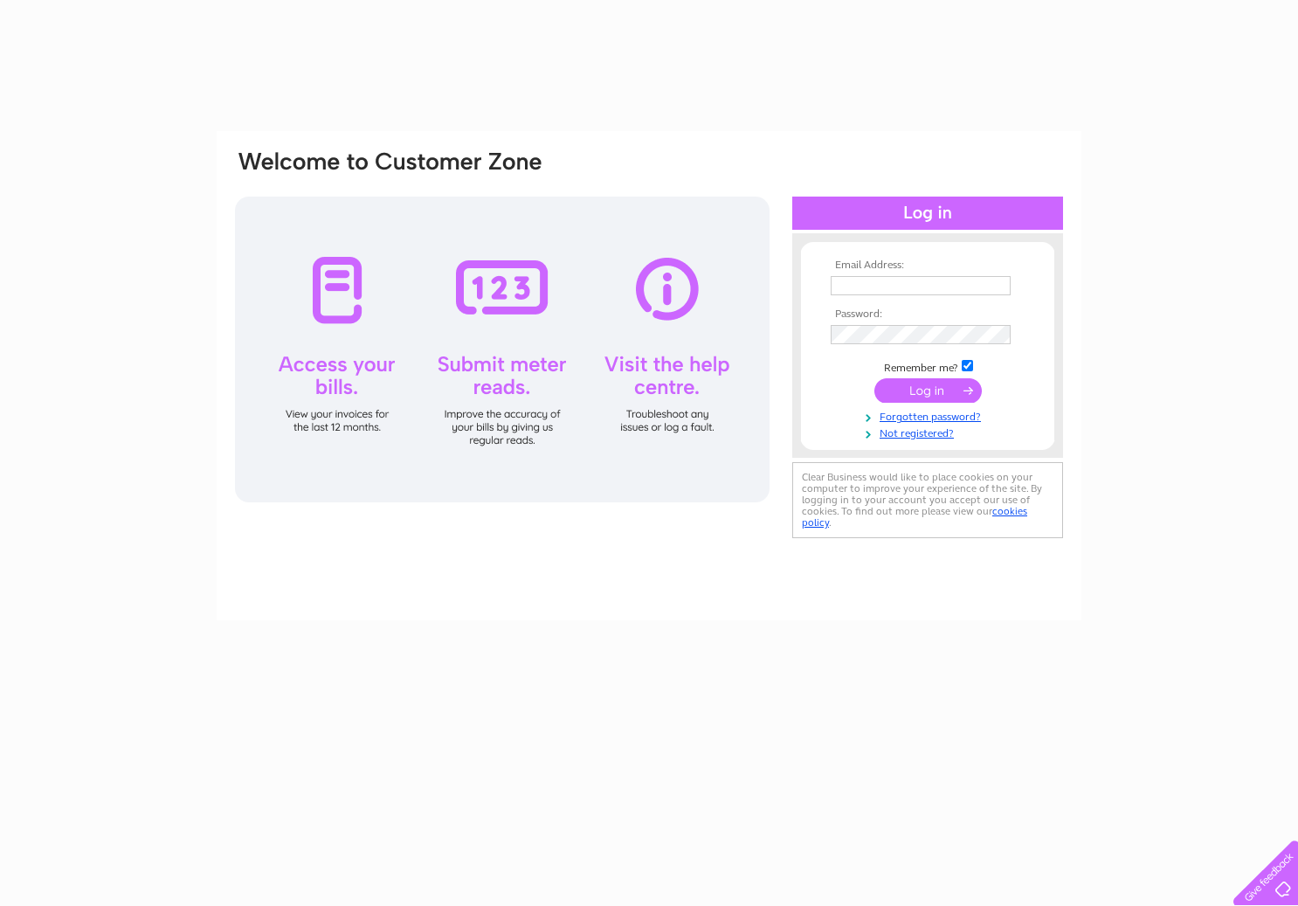 Image resolution: width=1298 pixels, height=906 pixels. What do you see at coordinates (930, 432) in the screenshot?
I see `a: Not registered?` at bounding box center [930, 432].